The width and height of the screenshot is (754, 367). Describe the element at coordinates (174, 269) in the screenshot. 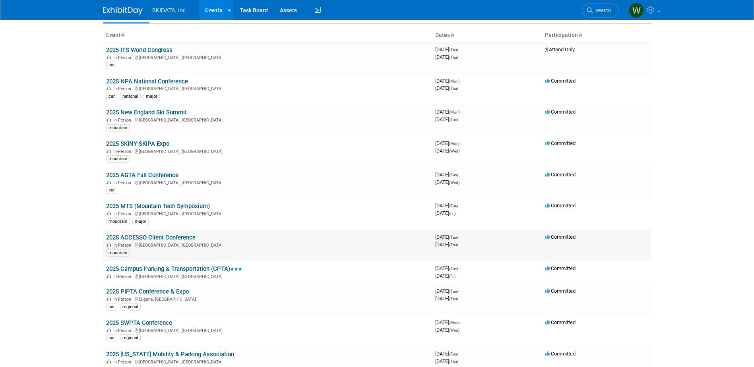

I see `a: 2025 Campus Parking & Transportation (CPTA)` at that location.